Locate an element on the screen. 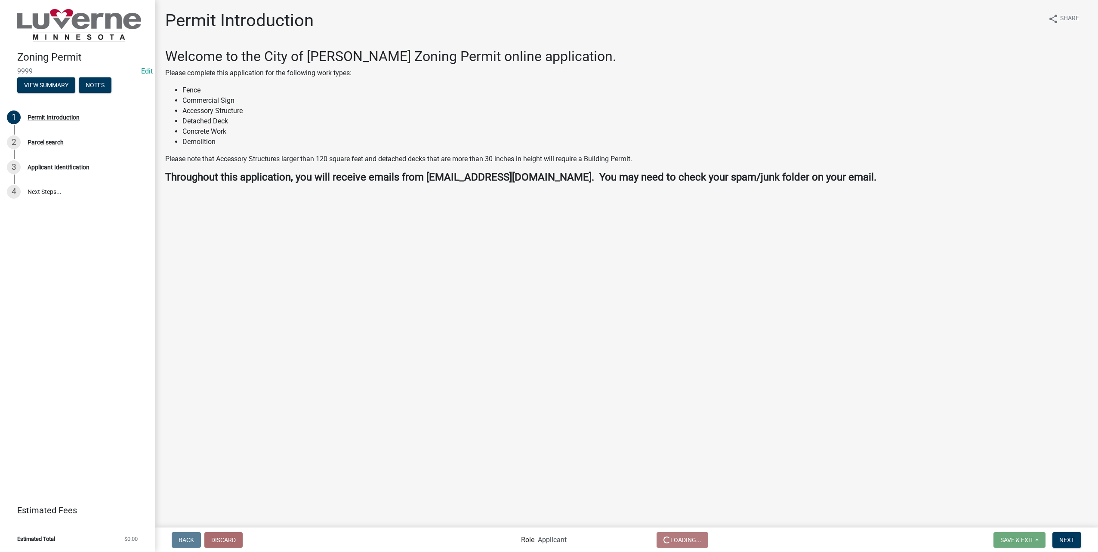 The height and width of the screenshot is (552, 1098). button: Notes is located at coordinates (95, 85).